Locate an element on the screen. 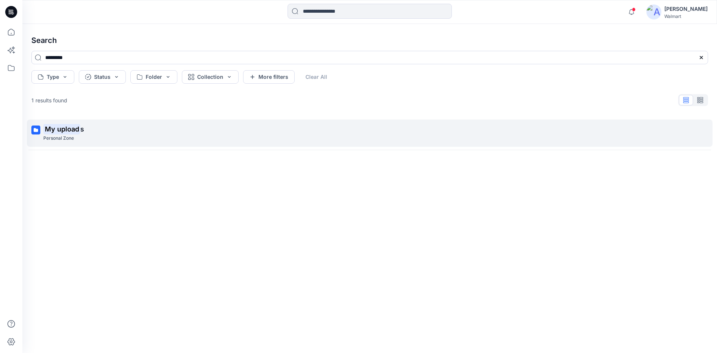 Image resolution: width=717 pixels, height=353 pixels. button: Status is located at coordinates (102, 77).